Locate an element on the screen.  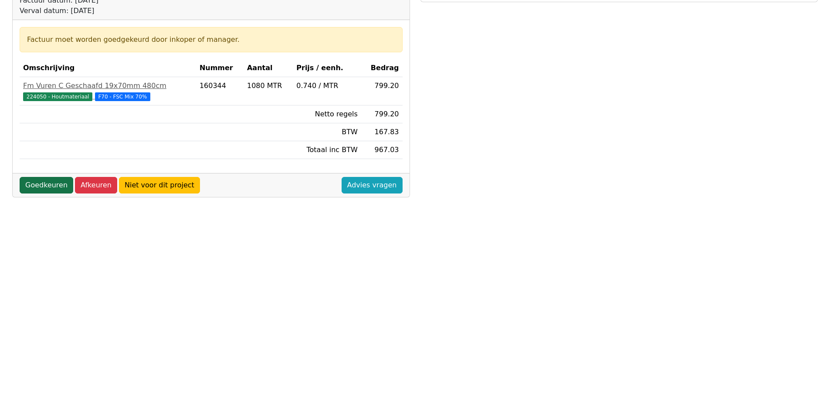
td: Totaal inc BTW is located at coordinates (327, 150).